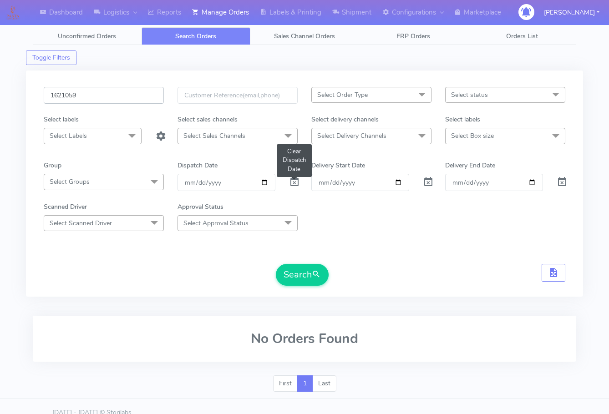 The height and width of the screenshot is (414, 609). I want to click on input: Customer Reference(email,phone), so click(238, 95).